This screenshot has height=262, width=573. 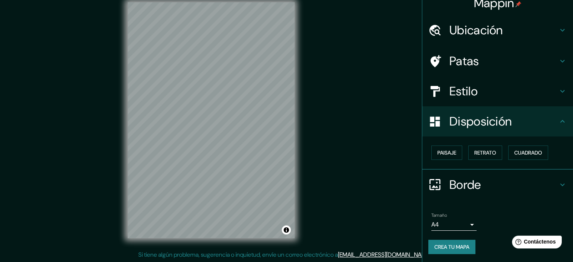 What do you see at coordinates (463, 91) in the screenshot?
I see `font: Estilo` at bounding box center [463, 91].